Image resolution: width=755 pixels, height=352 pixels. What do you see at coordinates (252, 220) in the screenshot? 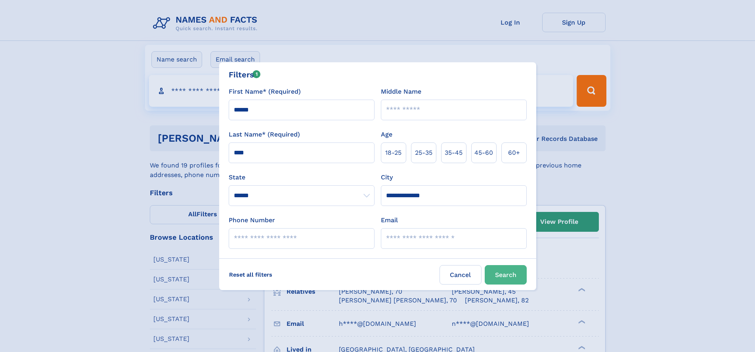
I see `label: Phone Number` at bounding box center [252, 220].